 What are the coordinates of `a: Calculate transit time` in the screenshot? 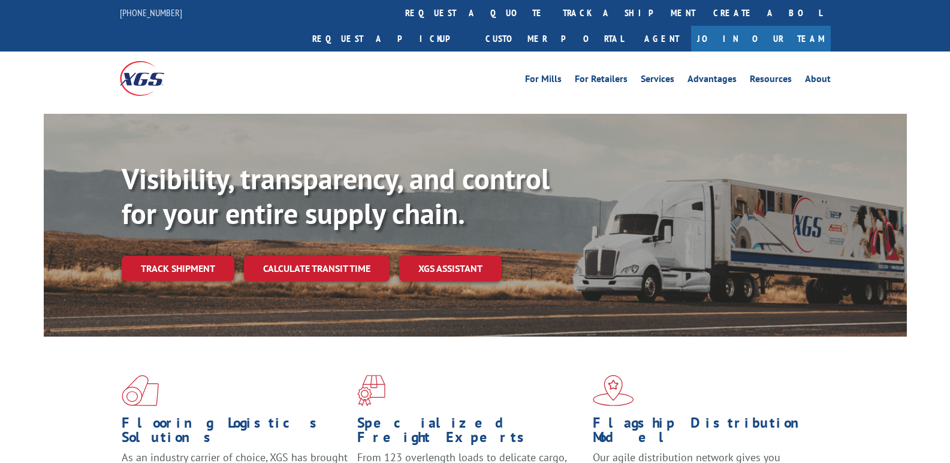 It's located at (317, 269).